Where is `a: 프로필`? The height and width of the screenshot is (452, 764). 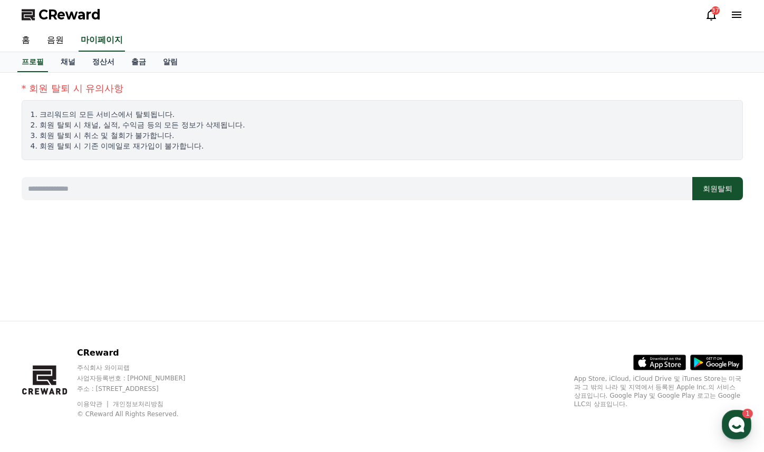 a: 프로필 is located at coordinates (33, 62).